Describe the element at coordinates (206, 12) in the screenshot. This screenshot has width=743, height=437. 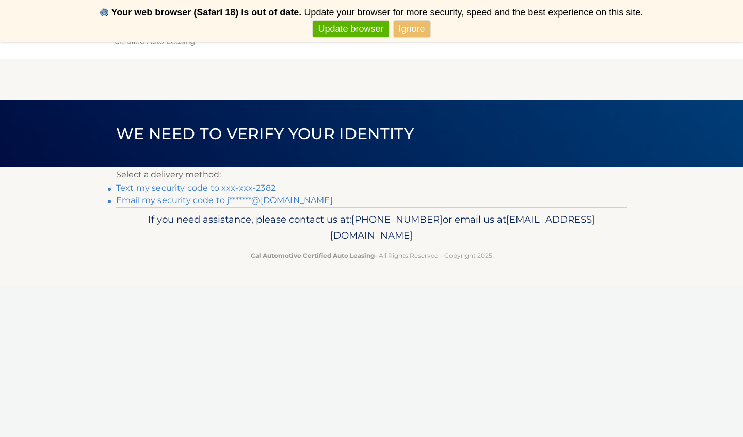
I see `b: Your web browser (Safari 18) is out of date.` at that location.